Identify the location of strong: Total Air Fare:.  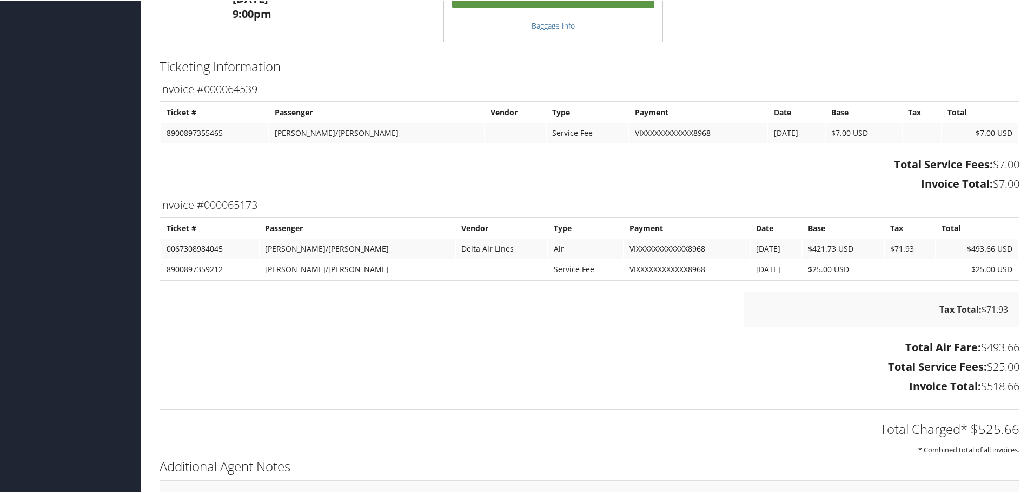
(943, 346).